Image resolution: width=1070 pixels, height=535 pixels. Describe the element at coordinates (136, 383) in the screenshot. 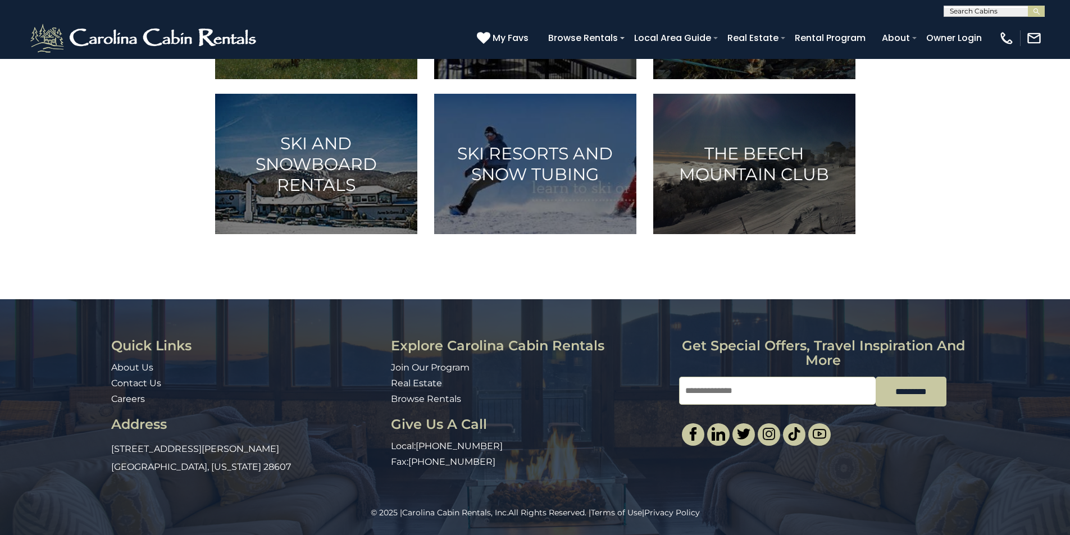

I see `a: Contact Us` at that location.